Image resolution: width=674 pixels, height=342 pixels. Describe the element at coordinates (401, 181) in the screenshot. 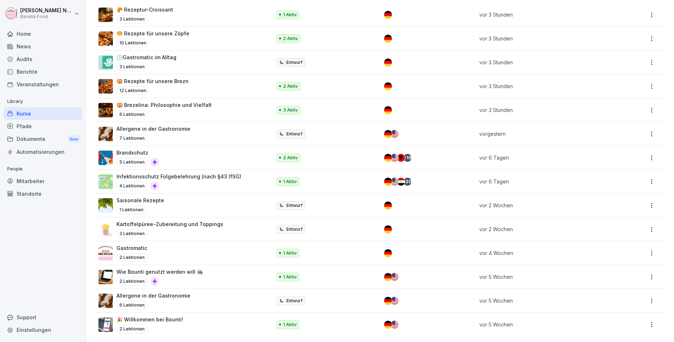

I see `img: eg.svg` at that location.